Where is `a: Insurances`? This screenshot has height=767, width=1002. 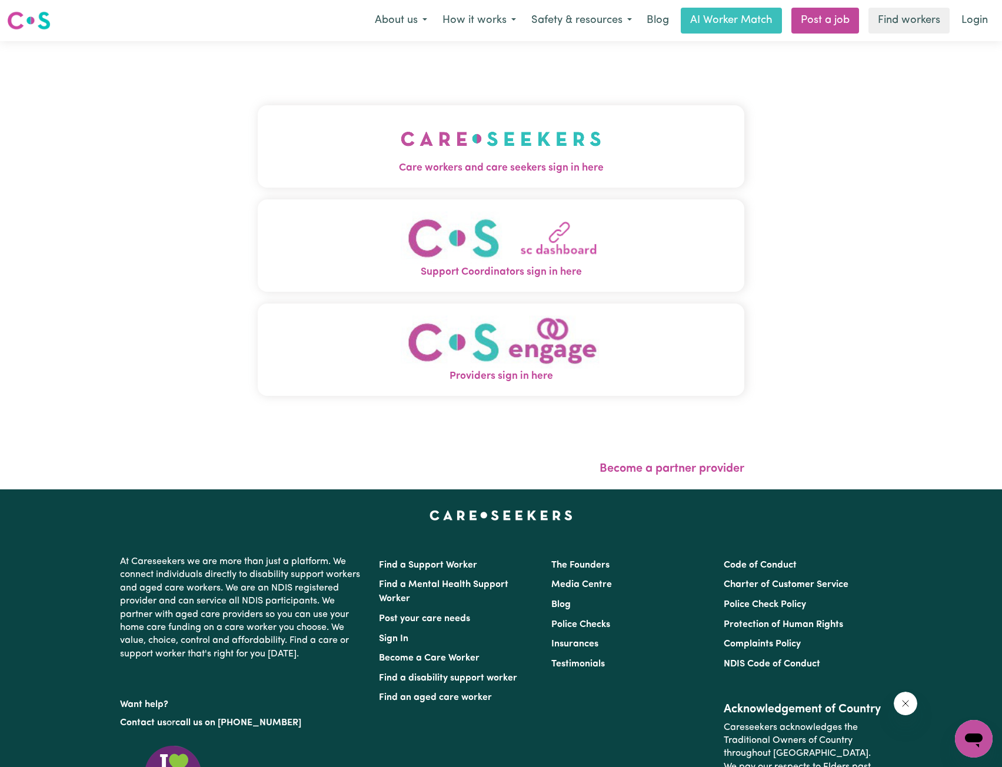 a: Insurances is located at coordinates (575, 644).